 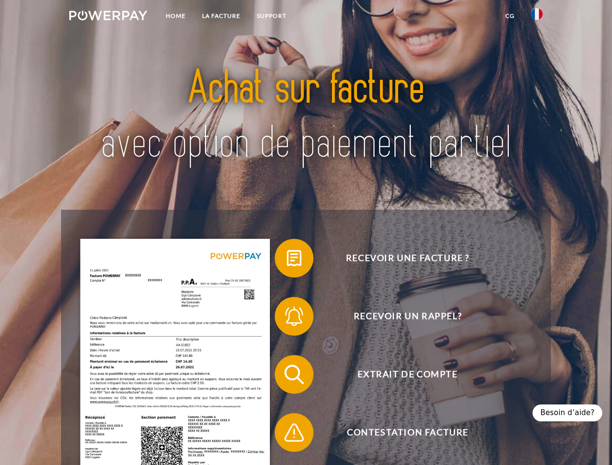 I want to click on button: Extrait de compte, so click(x=400, y=374).